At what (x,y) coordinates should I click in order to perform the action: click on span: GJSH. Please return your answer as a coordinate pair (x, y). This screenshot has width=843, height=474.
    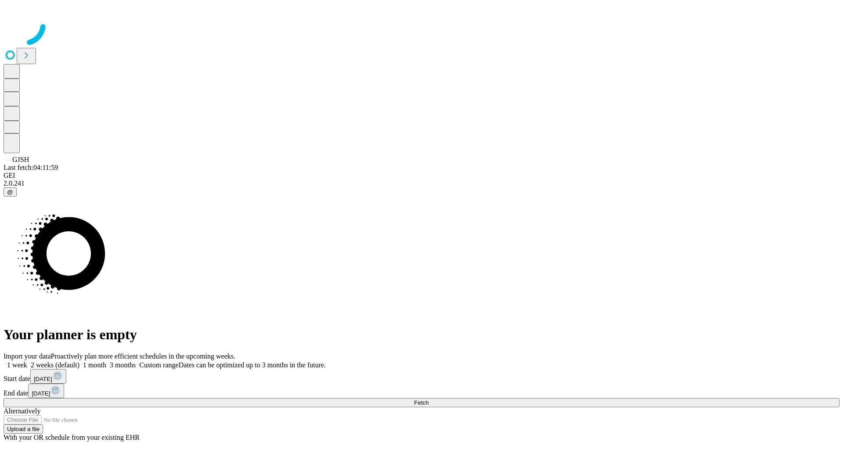
    Looking at the image, I should click on (21, 159).